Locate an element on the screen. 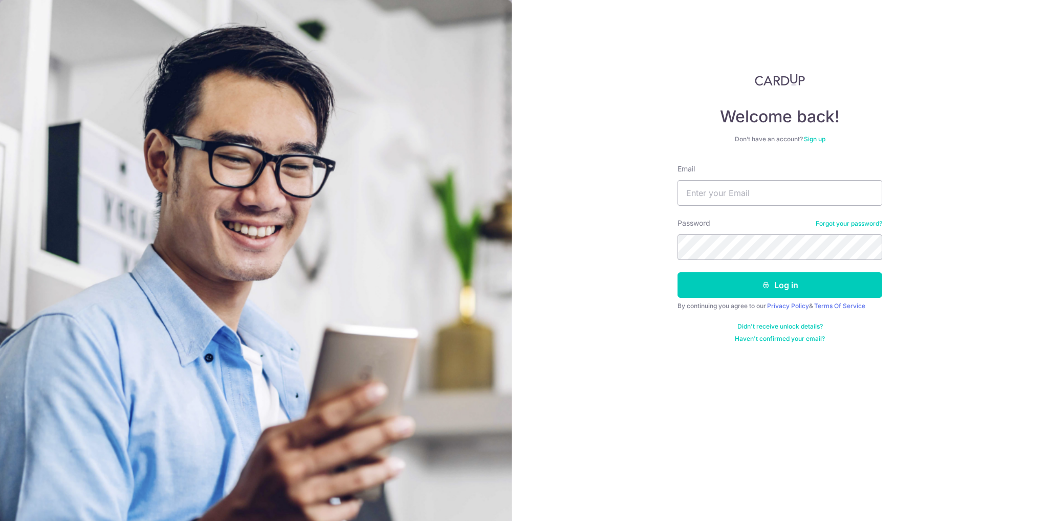 The height and width of the screenshot is (521, 1048). a: Privacy Policy is located at coordinates (788, 305).